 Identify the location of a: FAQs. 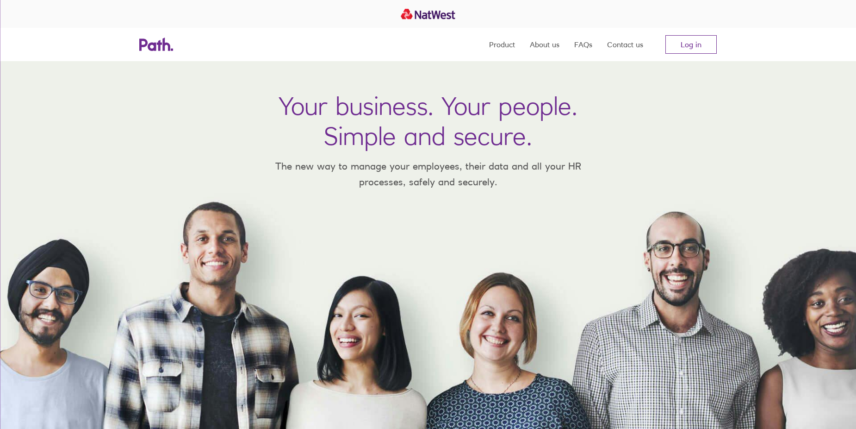
(583, 44).